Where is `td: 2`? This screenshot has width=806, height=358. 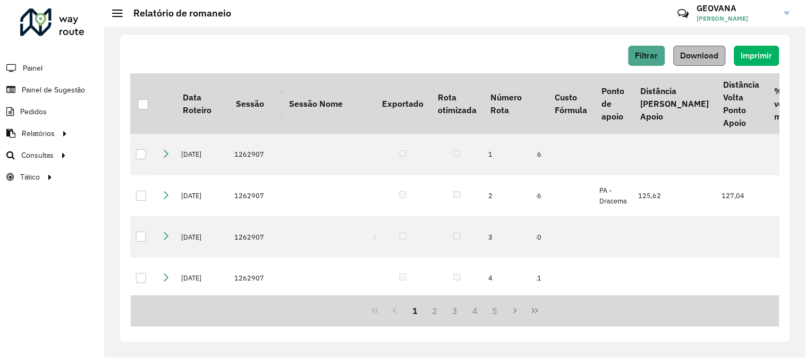 td: 2 is located at coordinates (510, 196).